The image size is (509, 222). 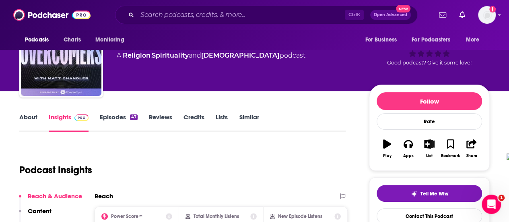 I want to click on button: List, so click(x=429, y=148).